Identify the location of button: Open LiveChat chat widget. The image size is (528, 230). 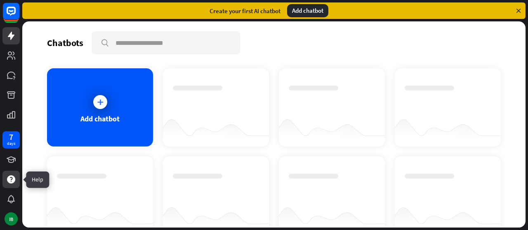
(19, 16).